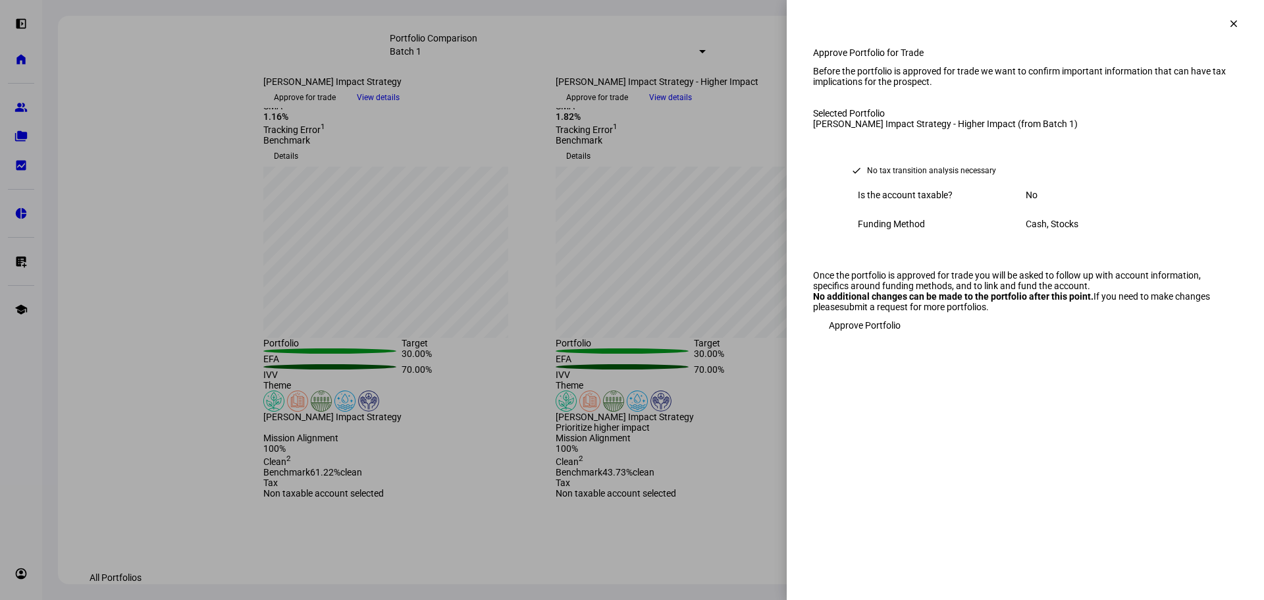  What do you see at coordinates (864, 325) in the screenshot?
I see `span: Approve Portfolio` at bounding box center [864, 325].